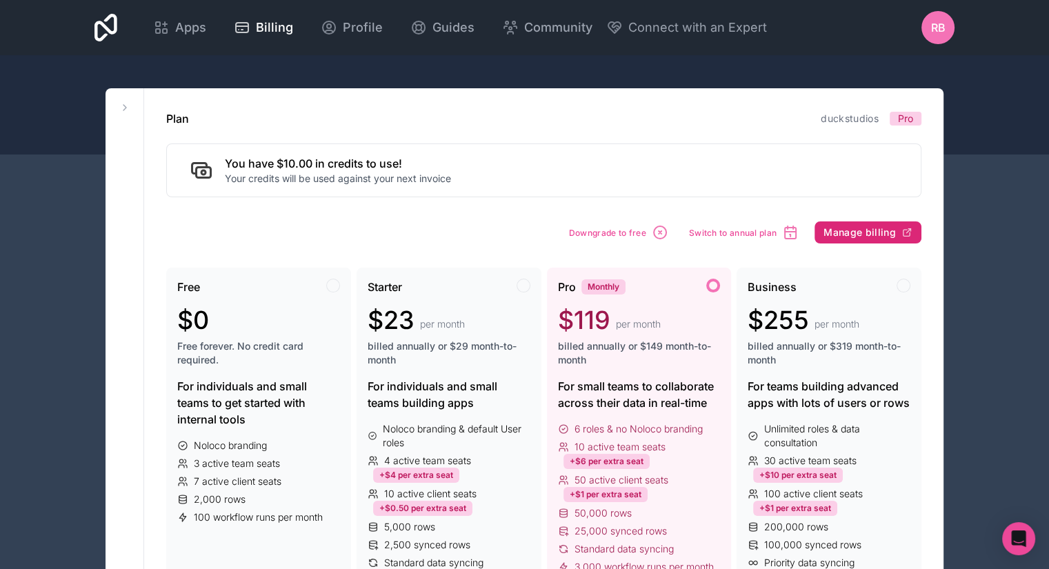 The width and height of the screenshot is (1049, 569). What do you see at coordinates (177, 119) in the screenshot?
I see `h1: Plan` at bounding box center [177, 119].